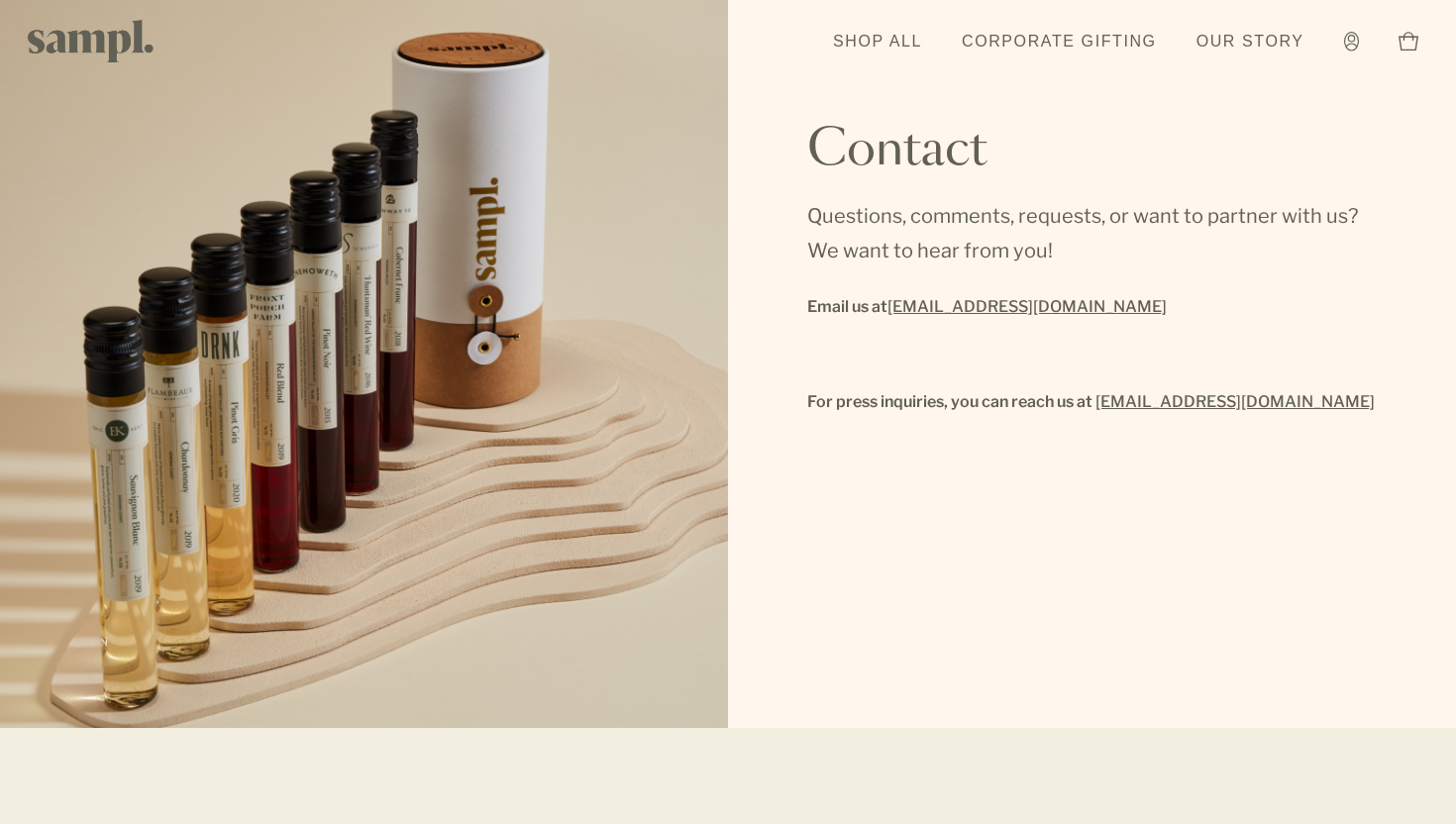 The width and height of the screenshot is (1456, 824). What do you see at coordinates (897, 151) in the screenshot?
I see `h1: Contact` at bounding box center [897, 151].